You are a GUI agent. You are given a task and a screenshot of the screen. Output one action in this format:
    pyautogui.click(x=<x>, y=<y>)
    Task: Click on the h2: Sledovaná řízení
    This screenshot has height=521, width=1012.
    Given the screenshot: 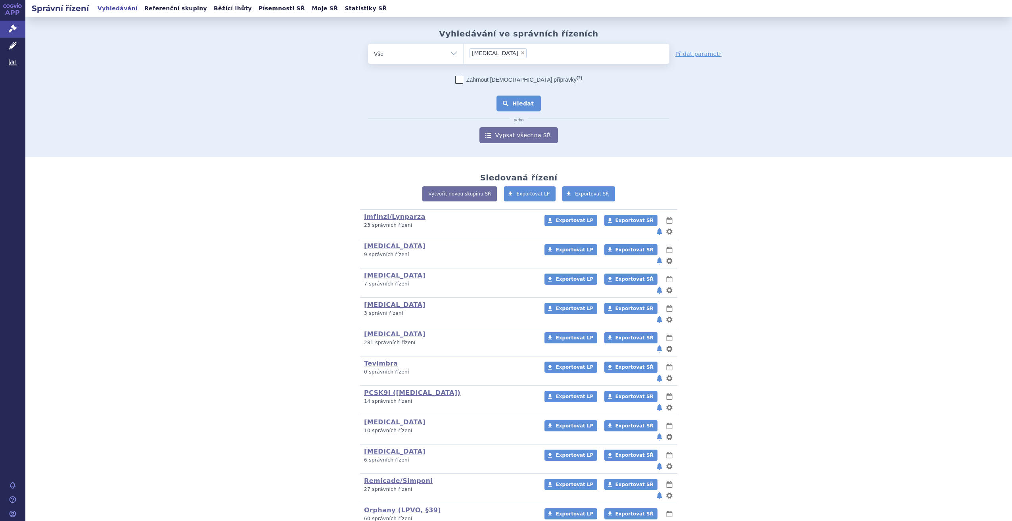 What is the action you would take?
    pyautogui.click(x=519, y=178)
    